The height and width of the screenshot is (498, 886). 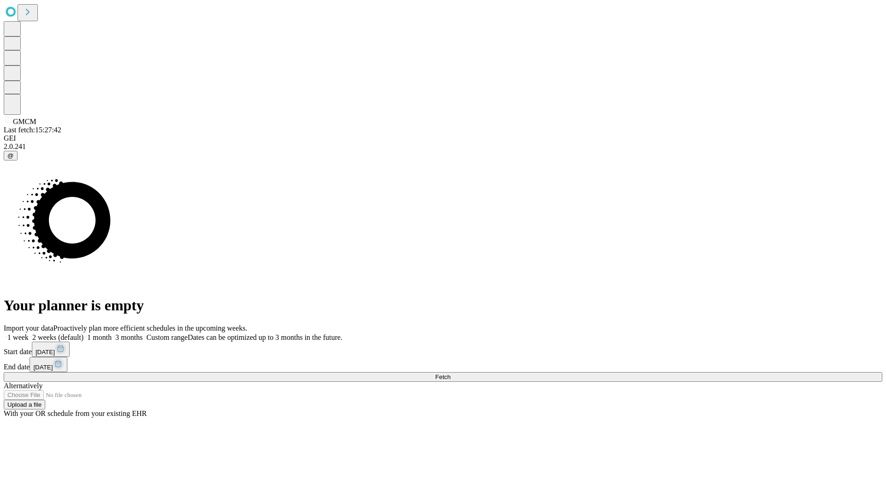 I want to click on span: 1 month, so click(x=99, y=337).